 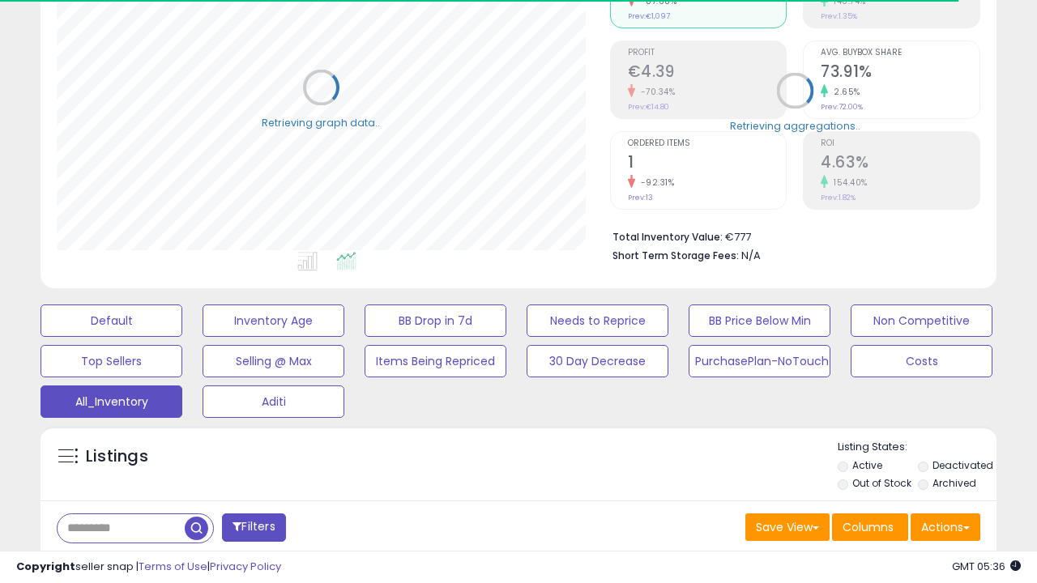 I want to click on label: Out of Stock, so click(x=882, y=483).